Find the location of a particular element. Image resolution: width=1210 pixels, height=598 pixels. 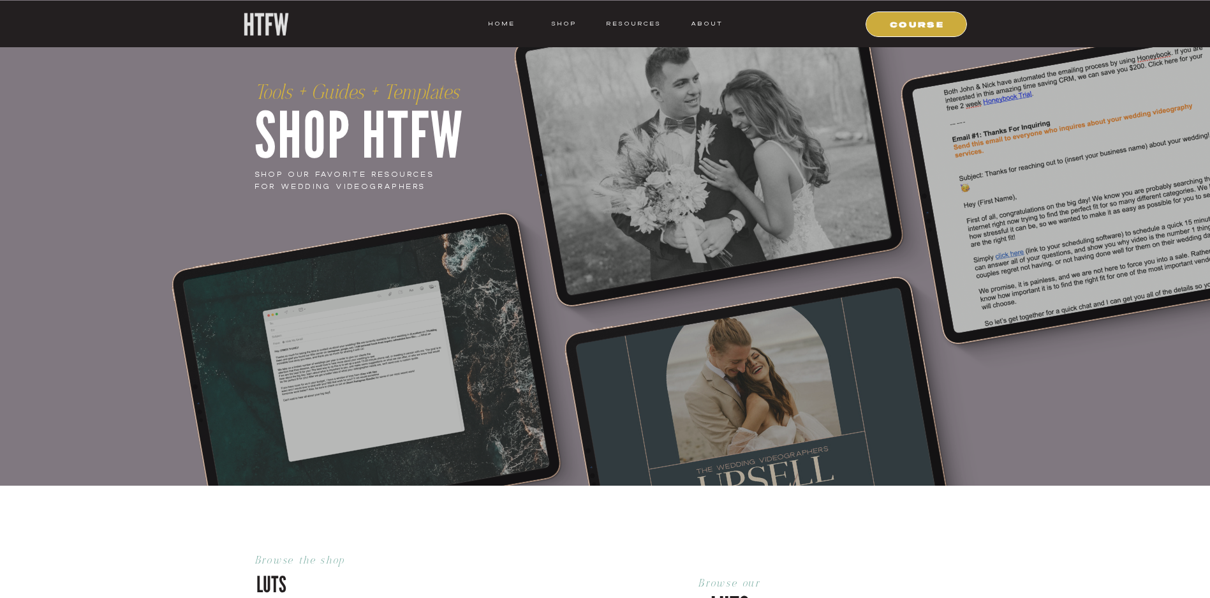

a: shop is located at coordinates (564, 24).